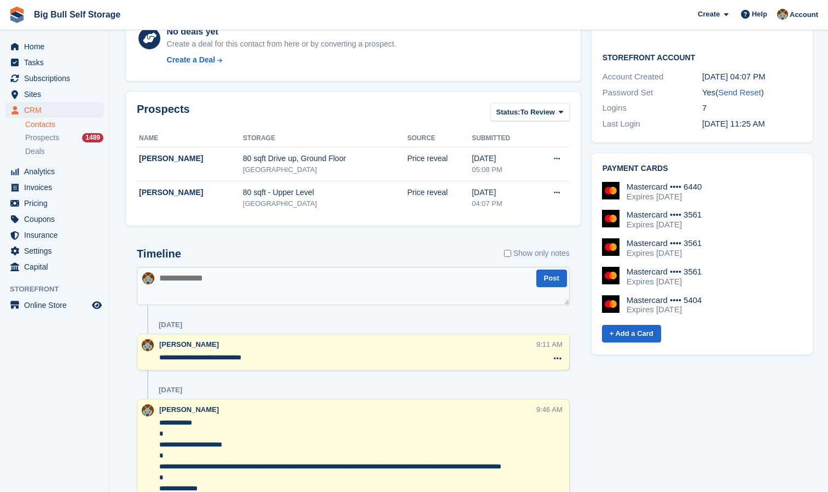  Describe the element at coordinates (57, 187) in the screenshot. I see `span: Invoices` at that location.